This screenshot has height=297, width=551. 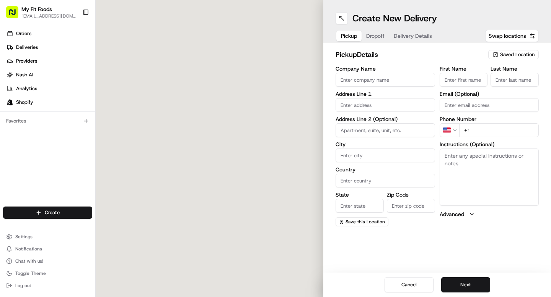 What do you see at coordinates (489, 145) in the screenshot?
I see `label: Instructions (Optional)` at bounding box center [489, 145].